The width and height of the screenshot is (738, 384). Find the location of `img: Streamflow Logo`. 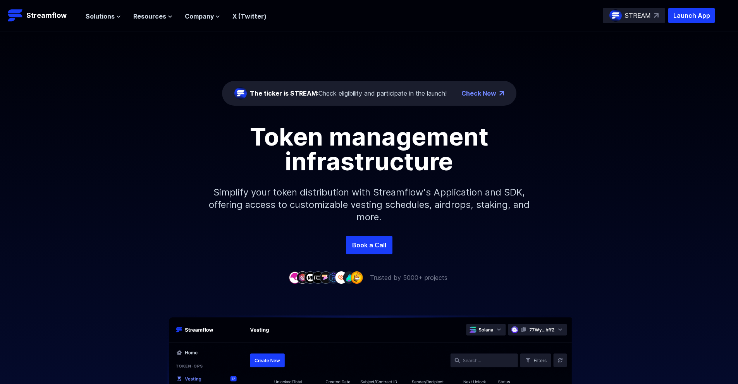

img: Streamflow Logo is located at coordinates (15, 15).